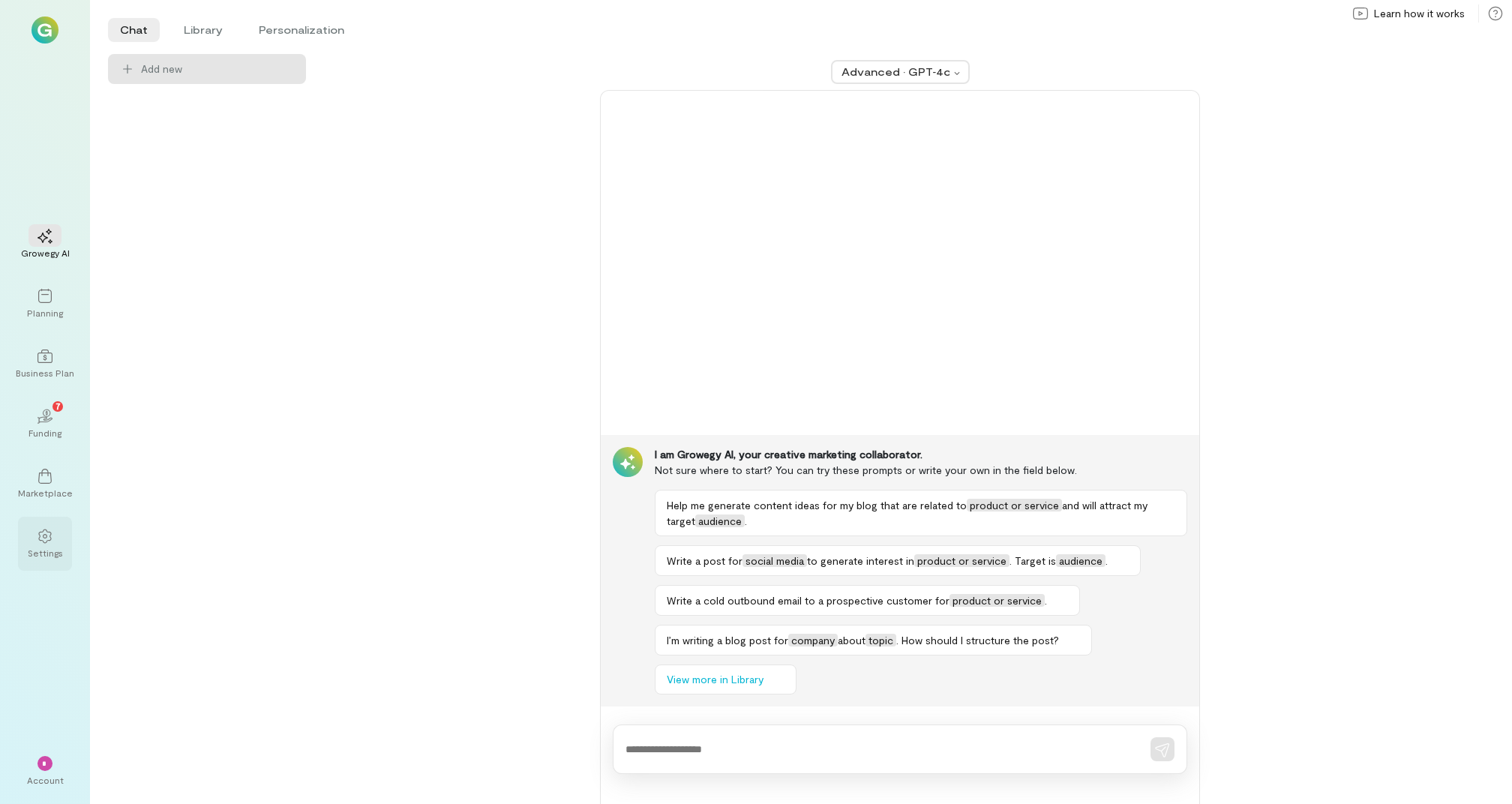  Describe the element at coordinates (978, 640) in the screenshot. I see `span: . How should I structure the post?` at that location.